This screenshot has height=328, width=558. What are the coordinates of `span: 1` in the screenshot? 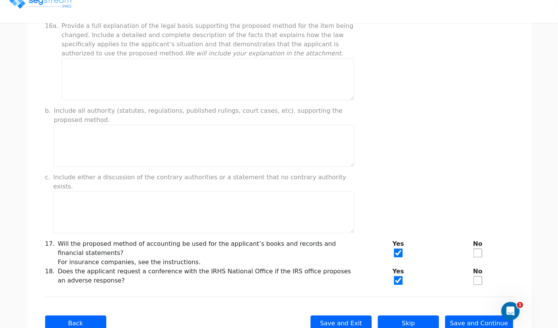 It's located at (520, 305).